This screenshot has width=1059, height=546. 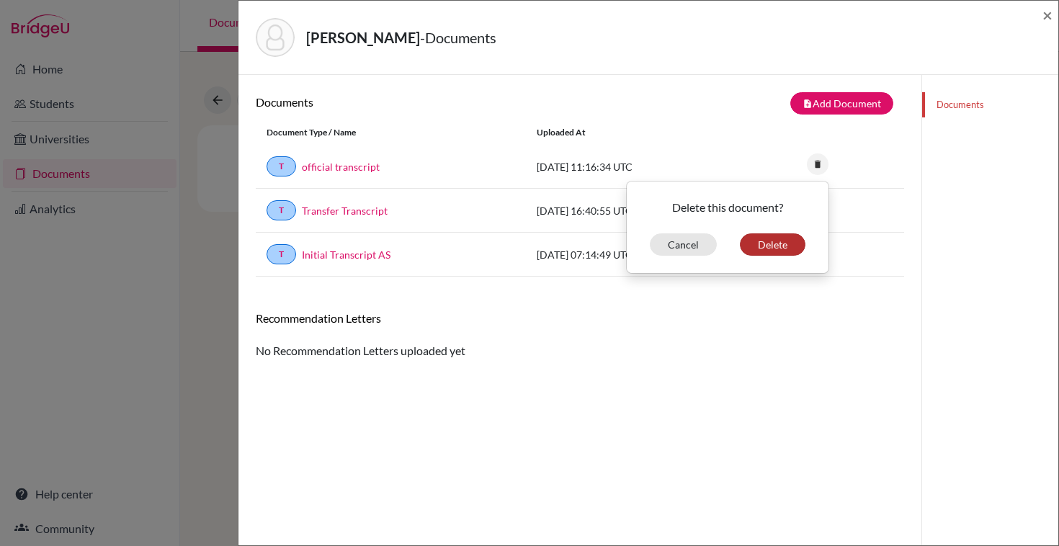 I want to click on h6: Documents, so click(x=418, y=102).